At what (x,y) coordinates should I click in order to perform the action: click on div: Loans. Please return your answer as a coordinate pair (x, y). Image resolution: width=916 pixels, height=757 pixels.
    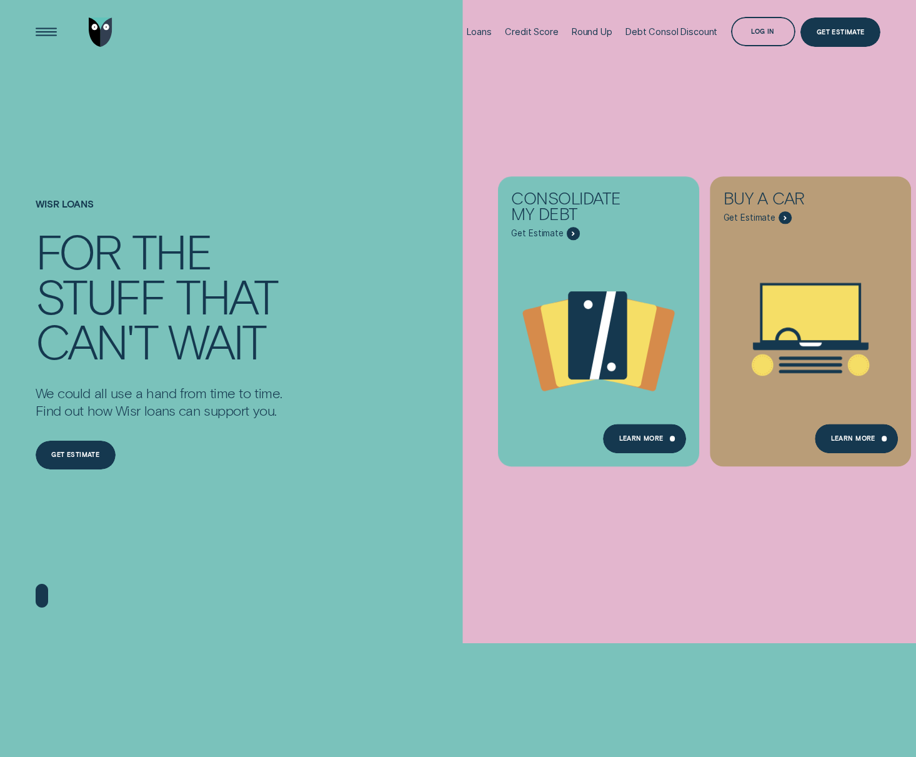
    Looking at the image, I should click on (479, 32).